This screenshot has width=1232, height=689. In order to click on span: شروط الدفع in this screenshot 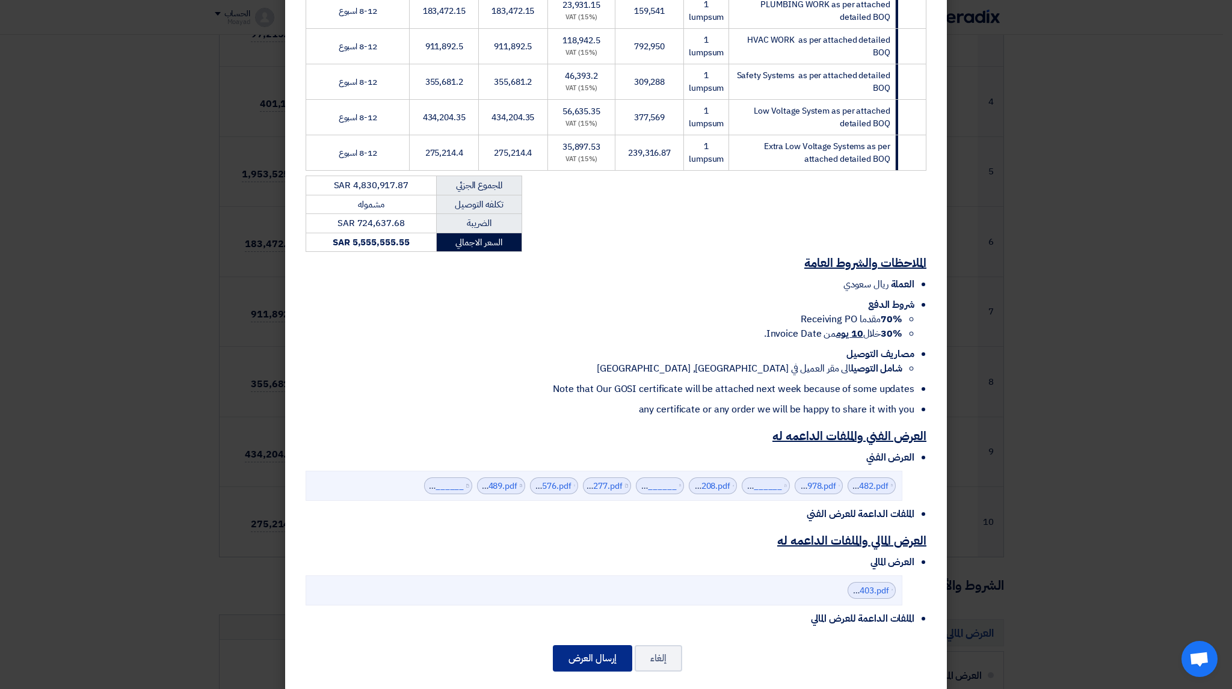, I will do `click(891, 305)`.